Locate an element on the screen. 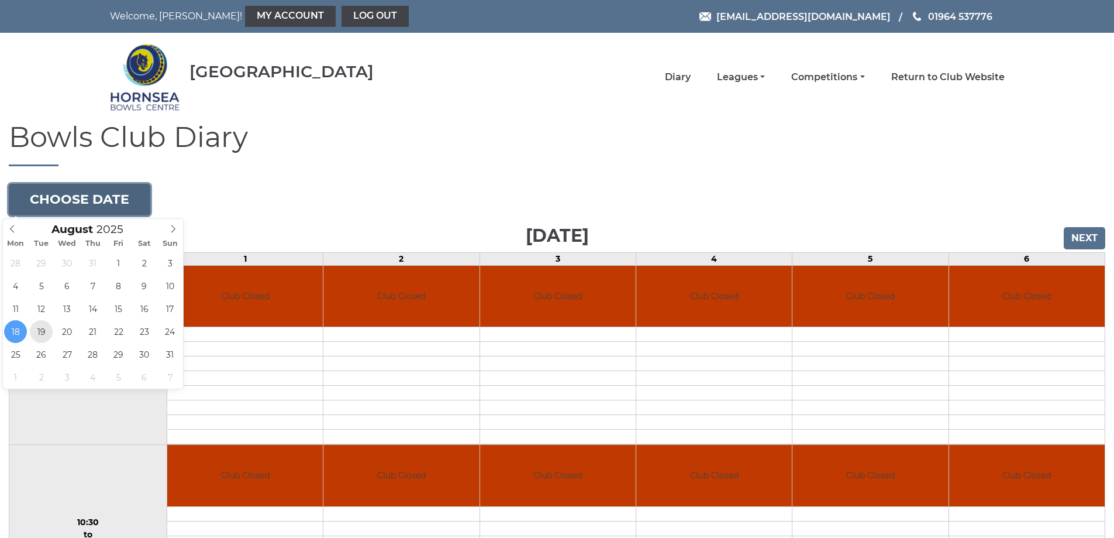 This screenshot has width=1114, height=538. span: August 31, 2025 is located at coordinates (170, 354).